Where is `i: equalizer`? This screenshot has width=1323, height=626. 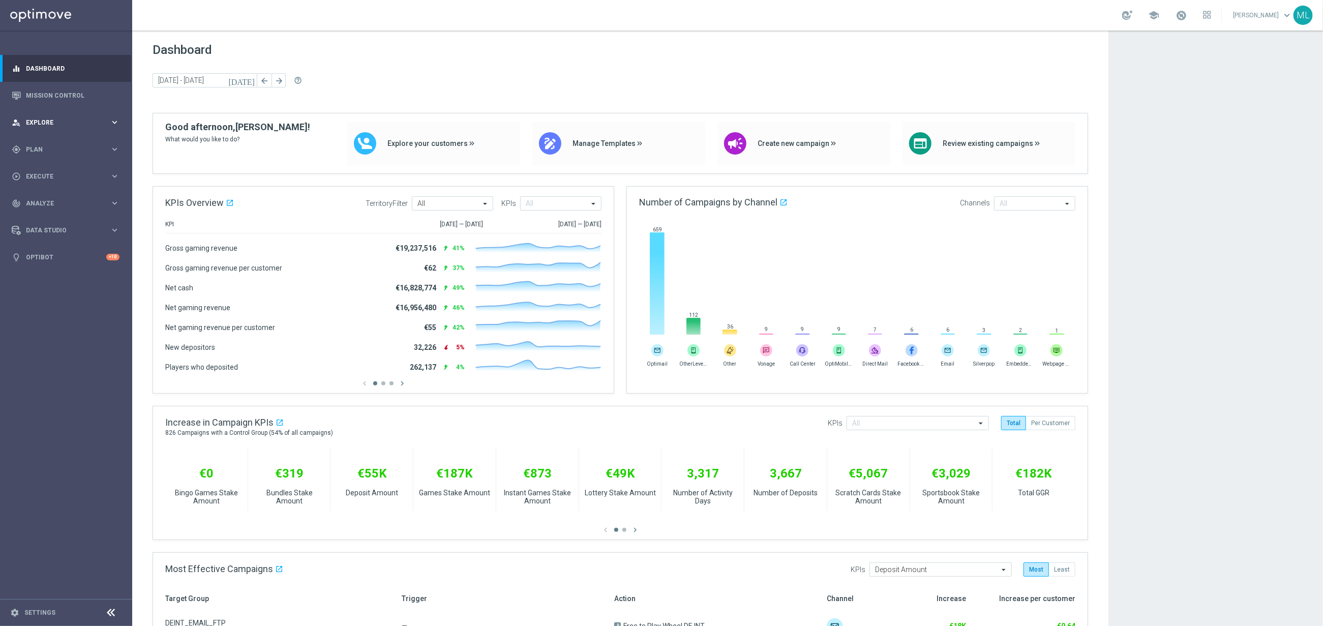
i: equalizer is located at coordinates (16, 69).